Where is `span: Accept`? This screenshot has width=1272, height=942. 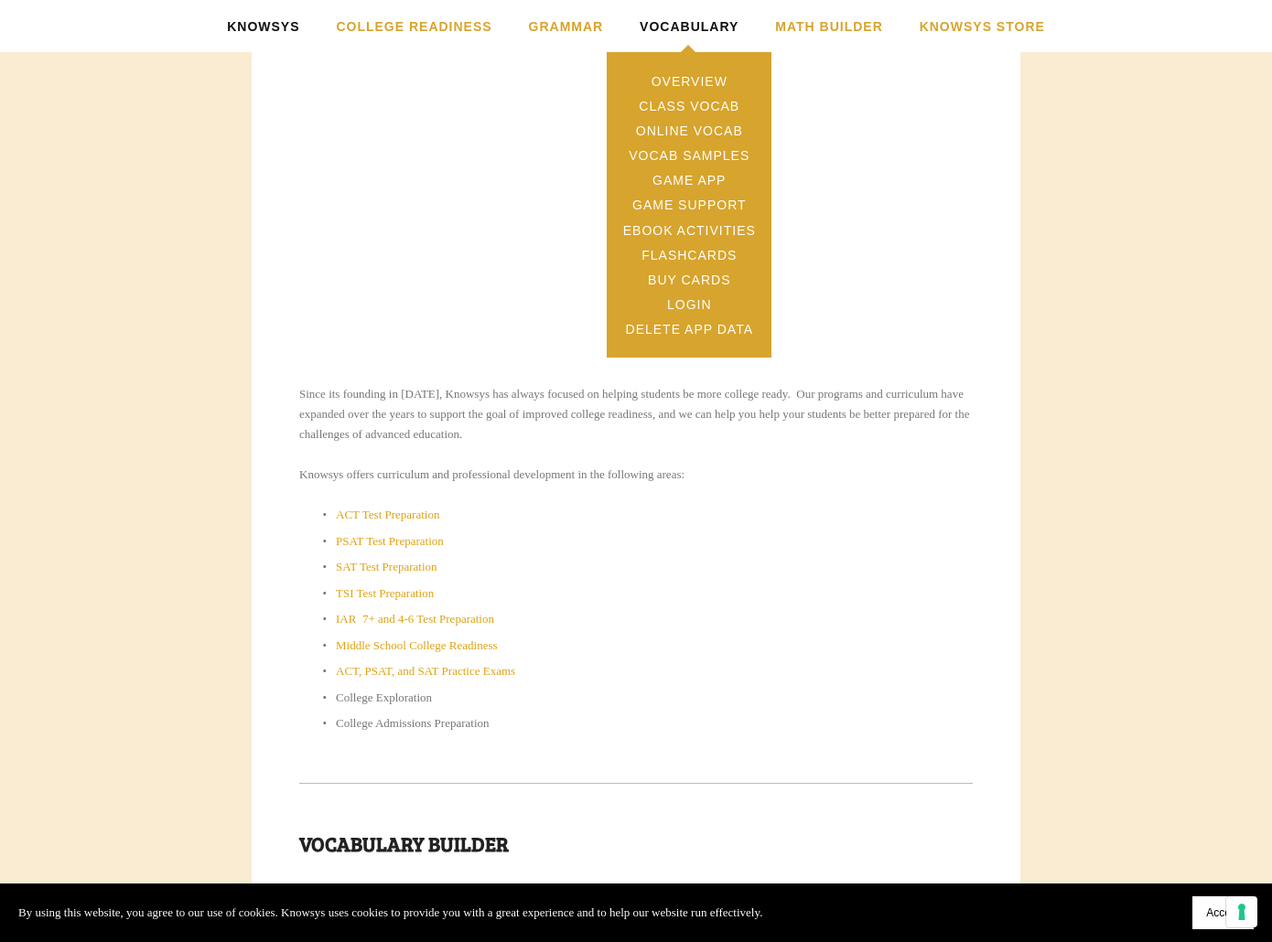
span: Accept is located at coordinates (1222, 913).